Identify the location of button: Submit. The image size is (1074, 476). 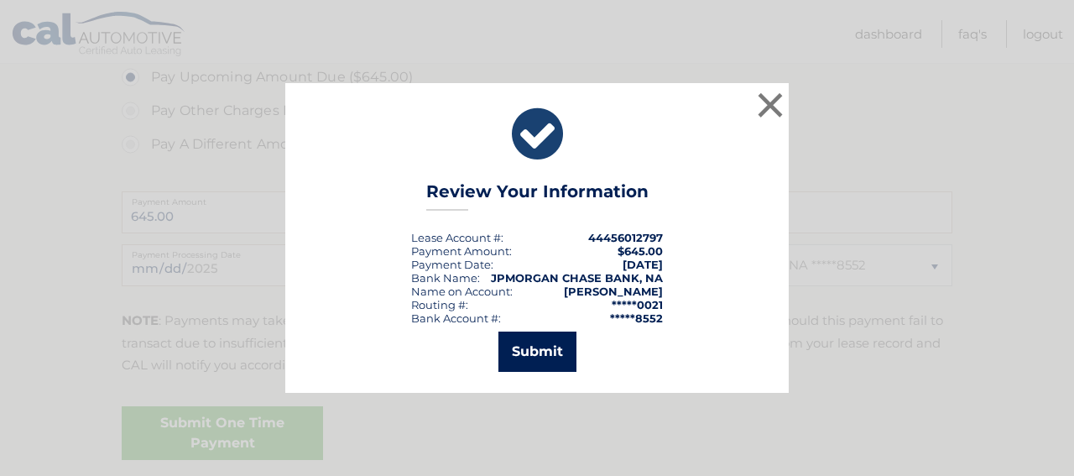
(537, 352).